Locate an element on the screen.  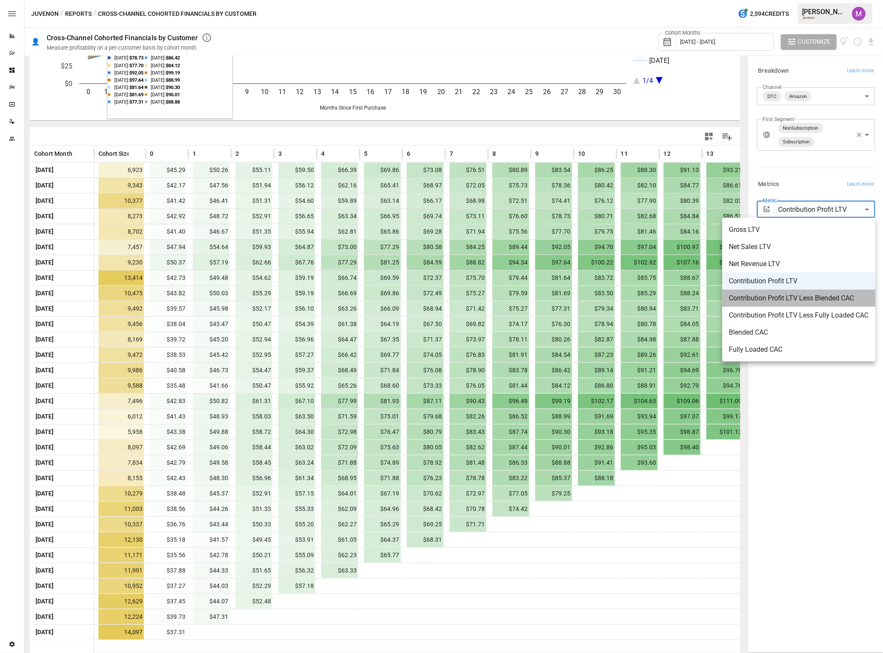
span: Gross LTV is located at coordinates (799, 230).